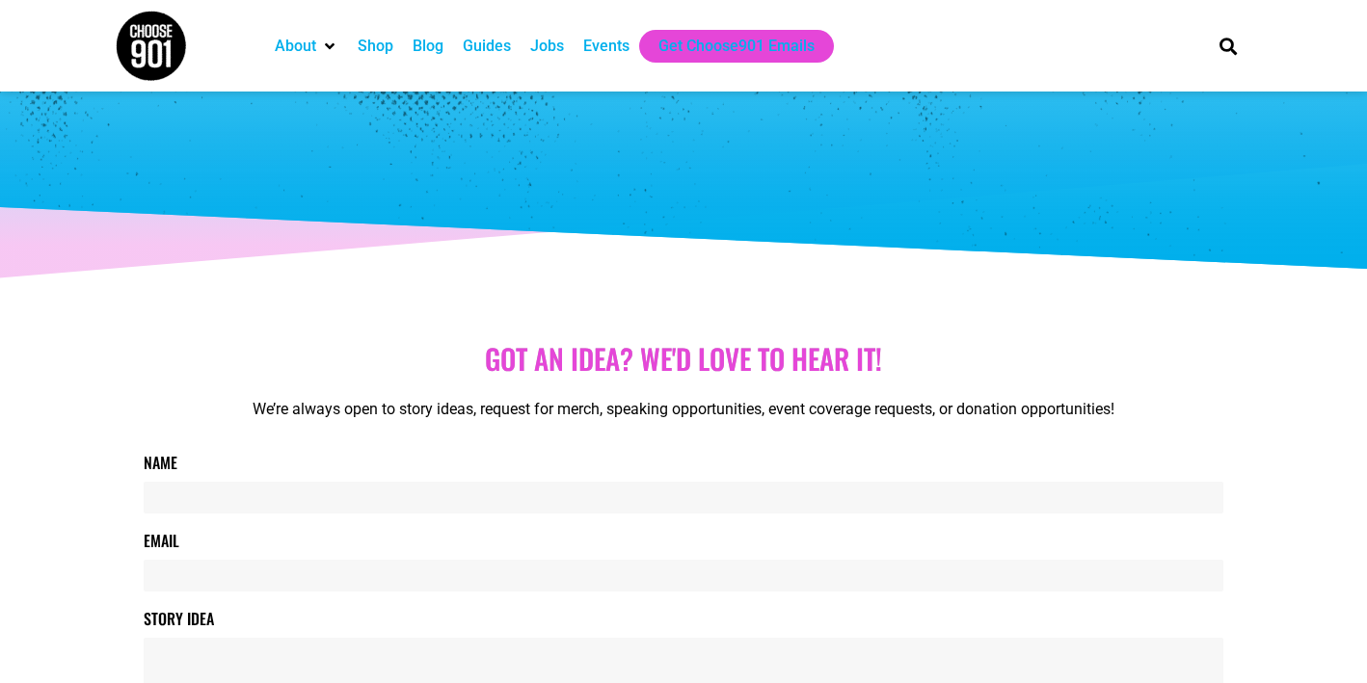  What do you see at coordinates (683, 410) in the screenshot?
I see `p: We’re always open to story ideas, request for merch, speaking opportunities, event coverage reque...` at bounding box center [683, 410].